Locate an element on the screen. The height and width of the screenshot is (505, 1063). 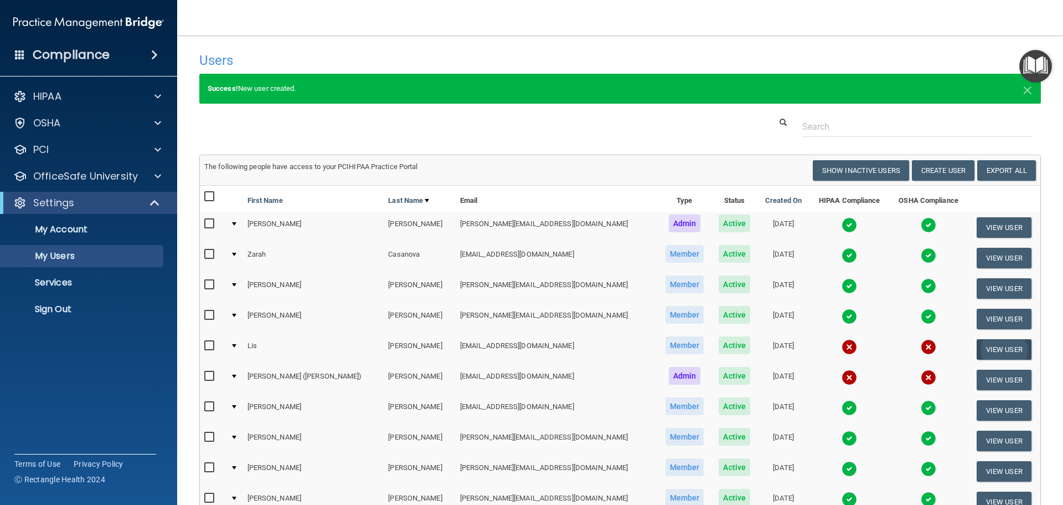
p: Settings is located at coordinates (54, 203).